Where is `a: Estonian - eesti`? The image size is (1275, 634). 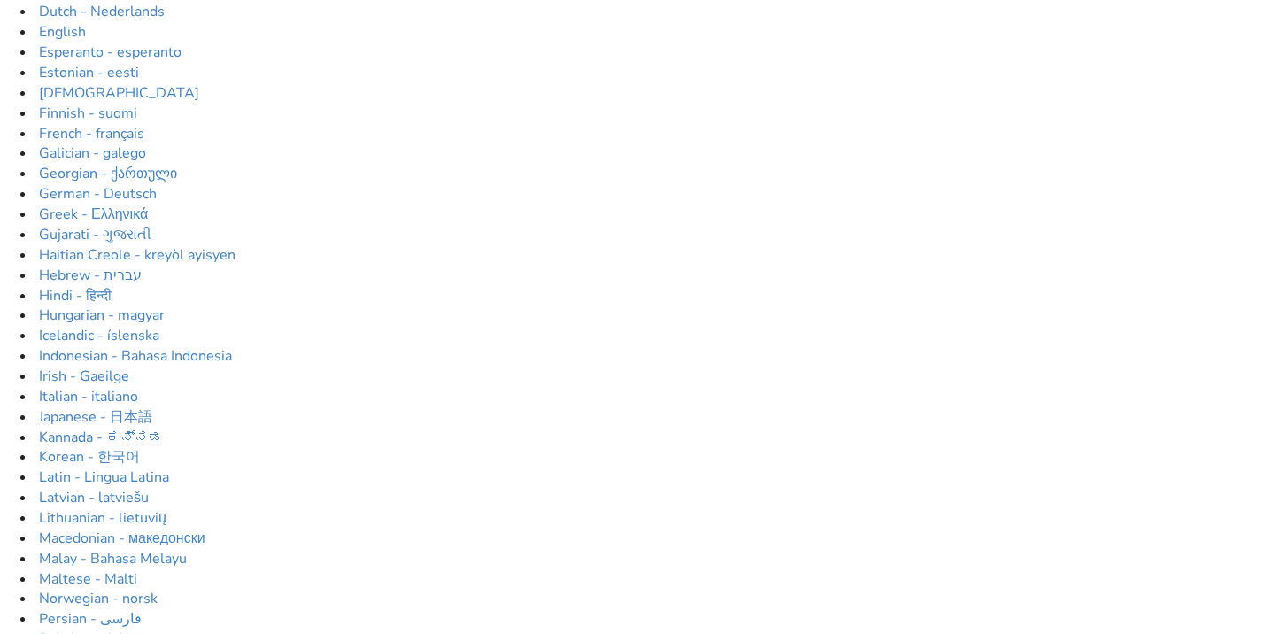
a: Estonian - eesti is located at coordinates (89, 73).